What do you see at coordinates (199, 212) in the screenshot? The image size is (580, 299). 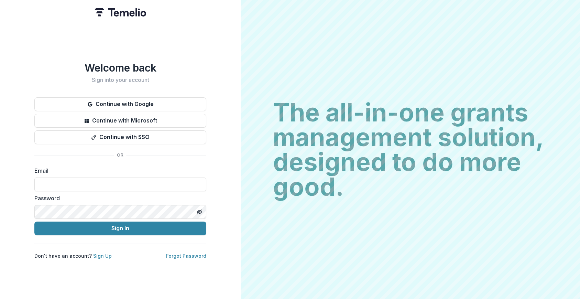 I see `button: Toggle password visibility` at bounding box center [199, 212].